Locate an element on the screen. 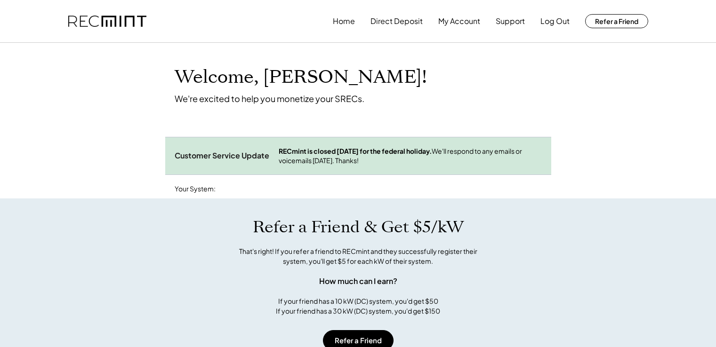 This screenshot has width=716, height=347. div: If your friend has a 10 kW (DC) system, you'd get $50 If your friend has a 30 kW (DC) system, you... is located at coordinates (358, 306).